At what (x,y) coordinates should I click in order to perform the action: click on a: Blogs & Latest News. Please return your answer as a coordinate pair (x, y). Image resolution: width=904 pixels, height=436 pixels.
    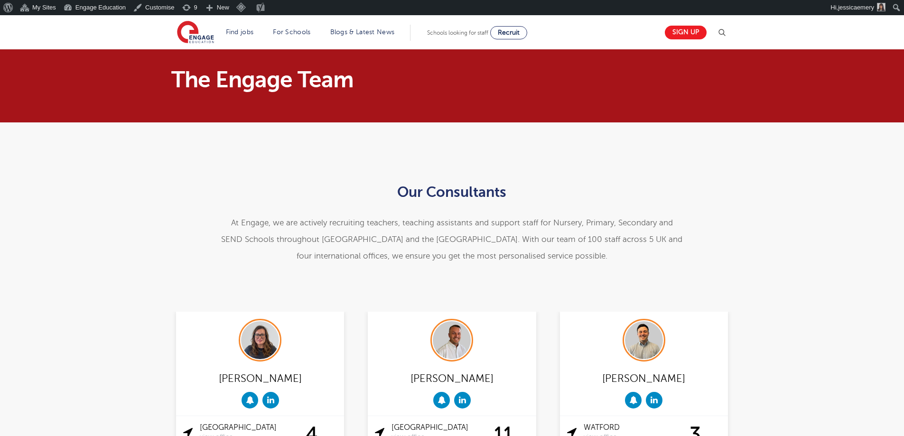
    Looking at the image, I should click on (363, 32).